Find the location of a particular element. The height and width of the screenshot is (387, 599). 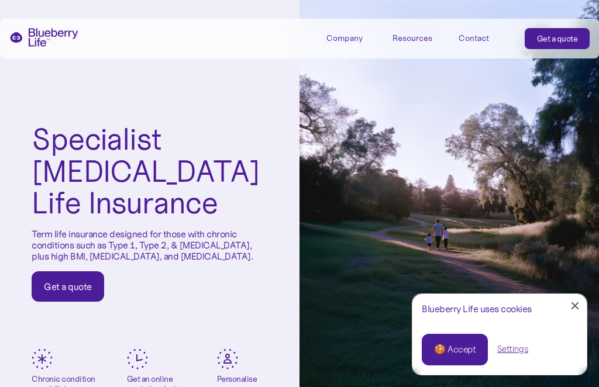

a: 🍪 Accept is located at coordinates (455, 350).